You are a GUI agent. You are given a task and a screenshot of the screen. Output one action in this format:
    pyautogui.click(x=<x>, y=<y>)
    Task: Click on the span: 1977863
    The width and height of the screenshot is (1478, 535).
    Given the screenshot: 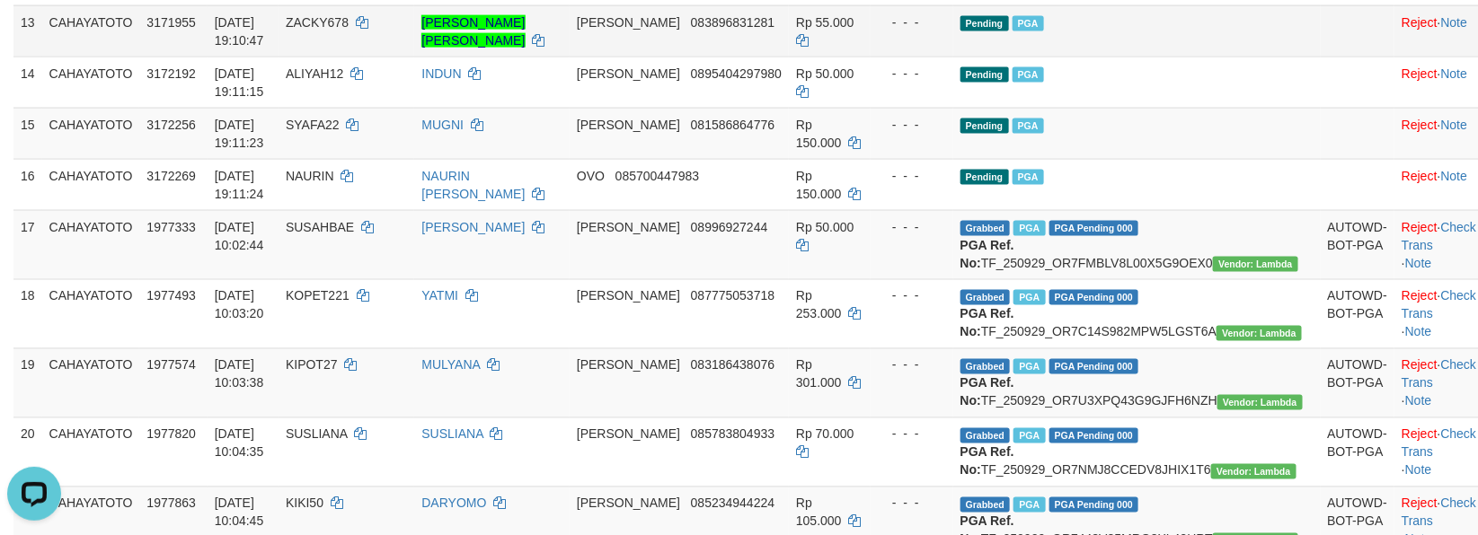 What is the action you would take?
    pyautogui.click(x=171, y=504)
    